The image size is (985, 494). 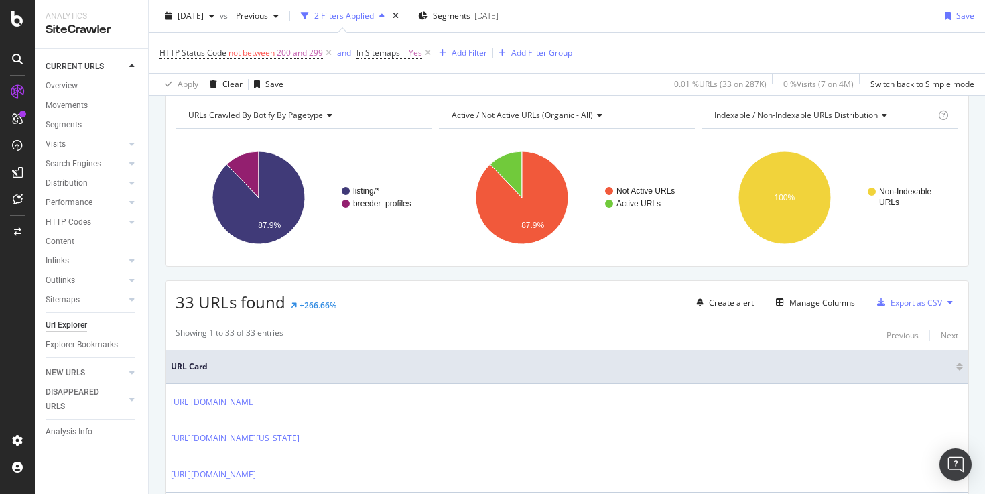 I want to click on a: CURRENT URLS, so click(x=85, y=66).